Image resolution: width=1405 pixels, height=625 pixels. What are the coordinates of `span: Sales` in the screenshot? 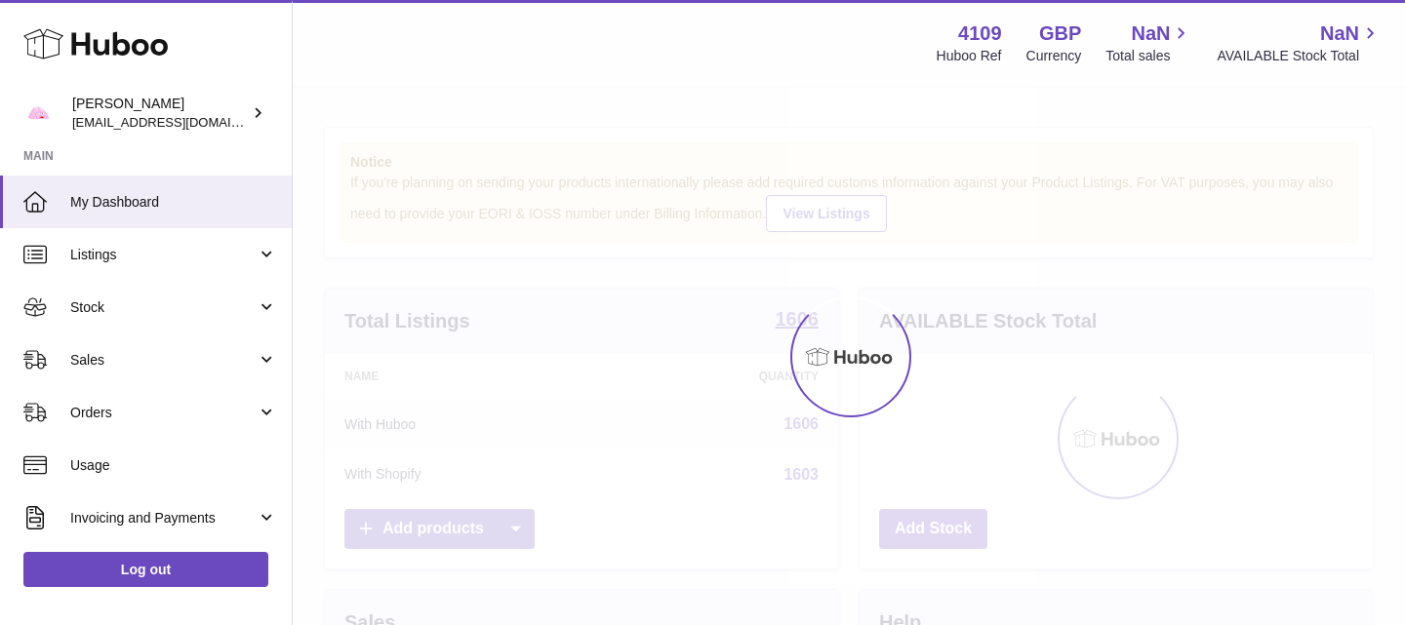 It's located at (163, 360).